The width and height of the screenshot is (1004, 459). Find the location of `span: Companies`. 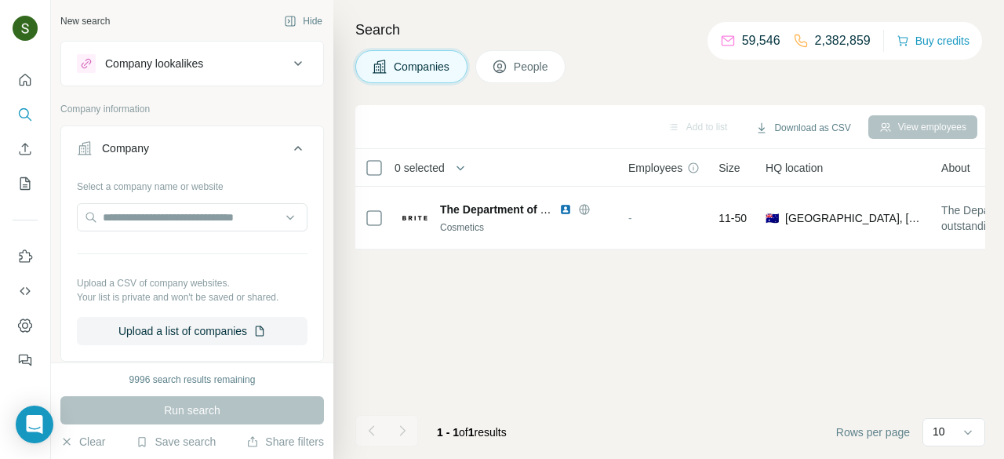

span: Companies is located at coordinates (422, 67).